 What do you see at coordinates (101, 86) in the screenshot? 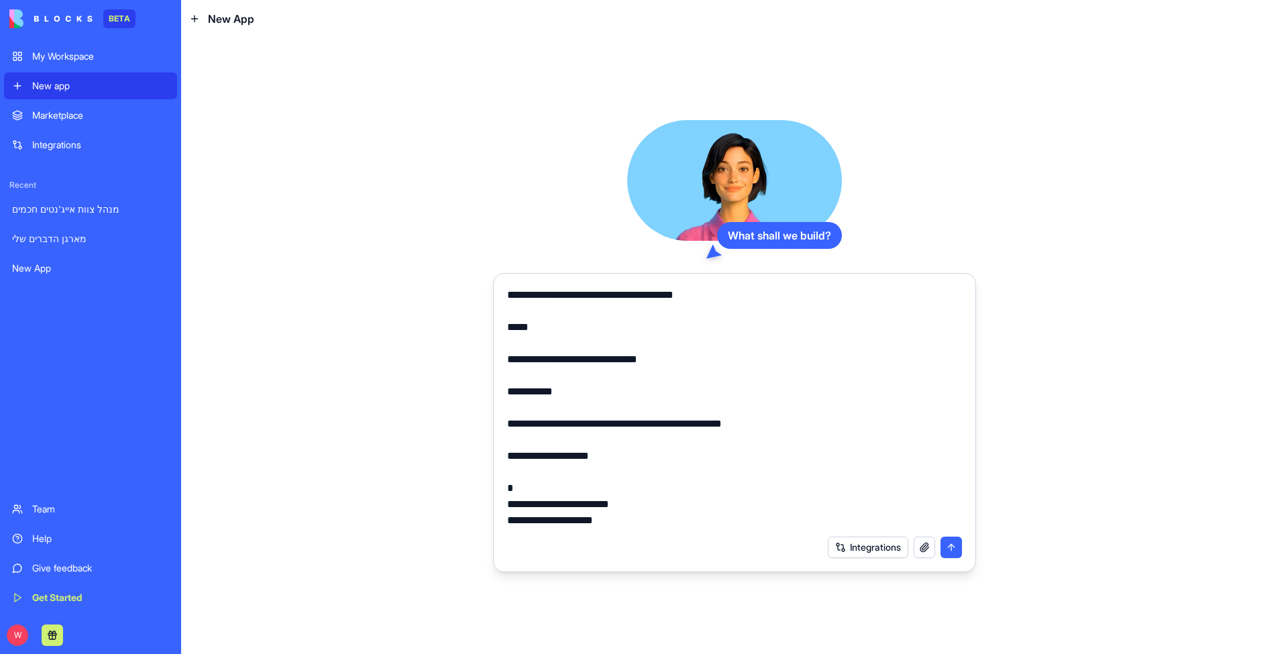
I see `div: New app` at bounding box center [101, 86].